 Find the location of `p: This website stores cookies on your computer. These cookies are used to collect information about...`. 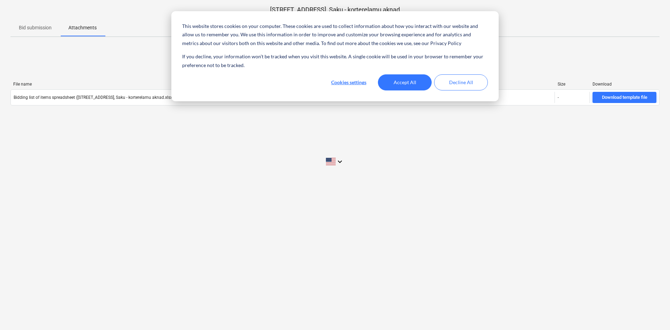

p: This website stores cookies on your computer. These cookies are used to collect information about... is located at coordinates (335, 35).